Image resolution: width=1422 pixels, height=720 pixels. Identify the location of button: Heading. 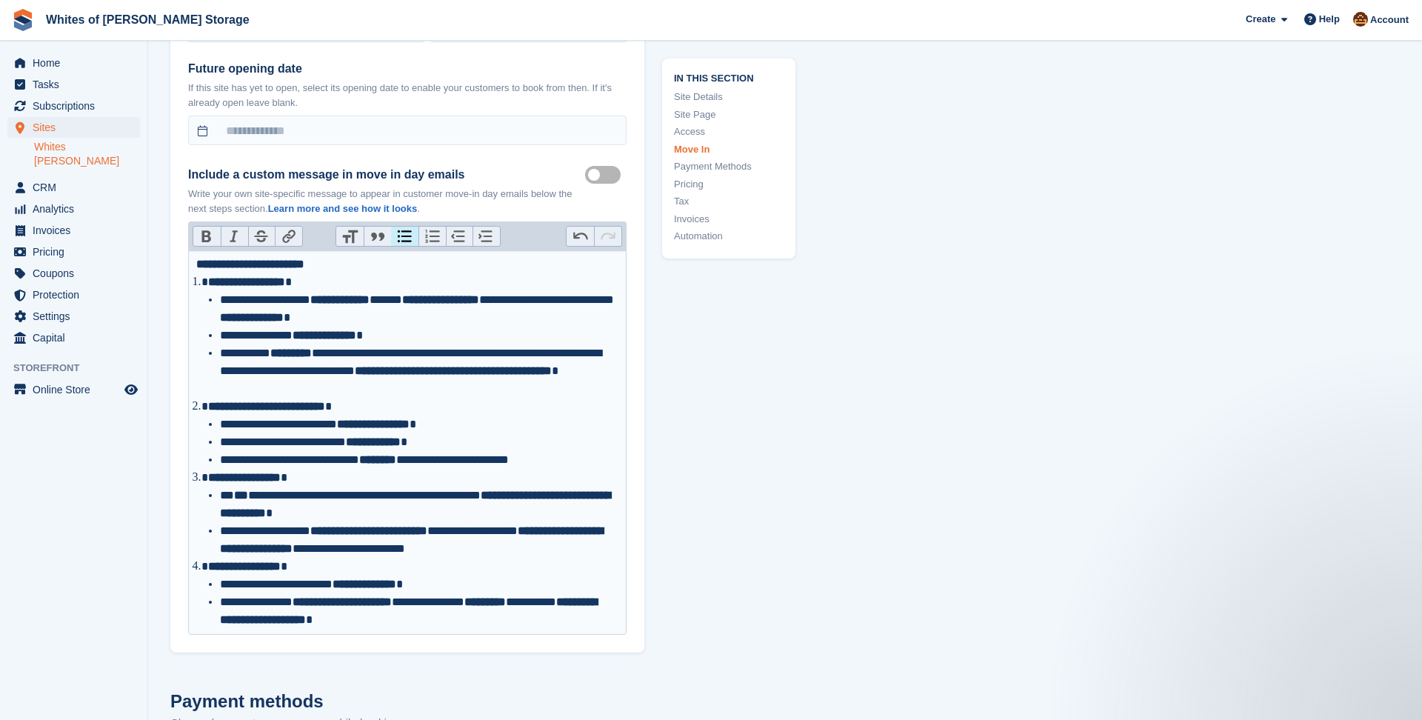
(350, 236).